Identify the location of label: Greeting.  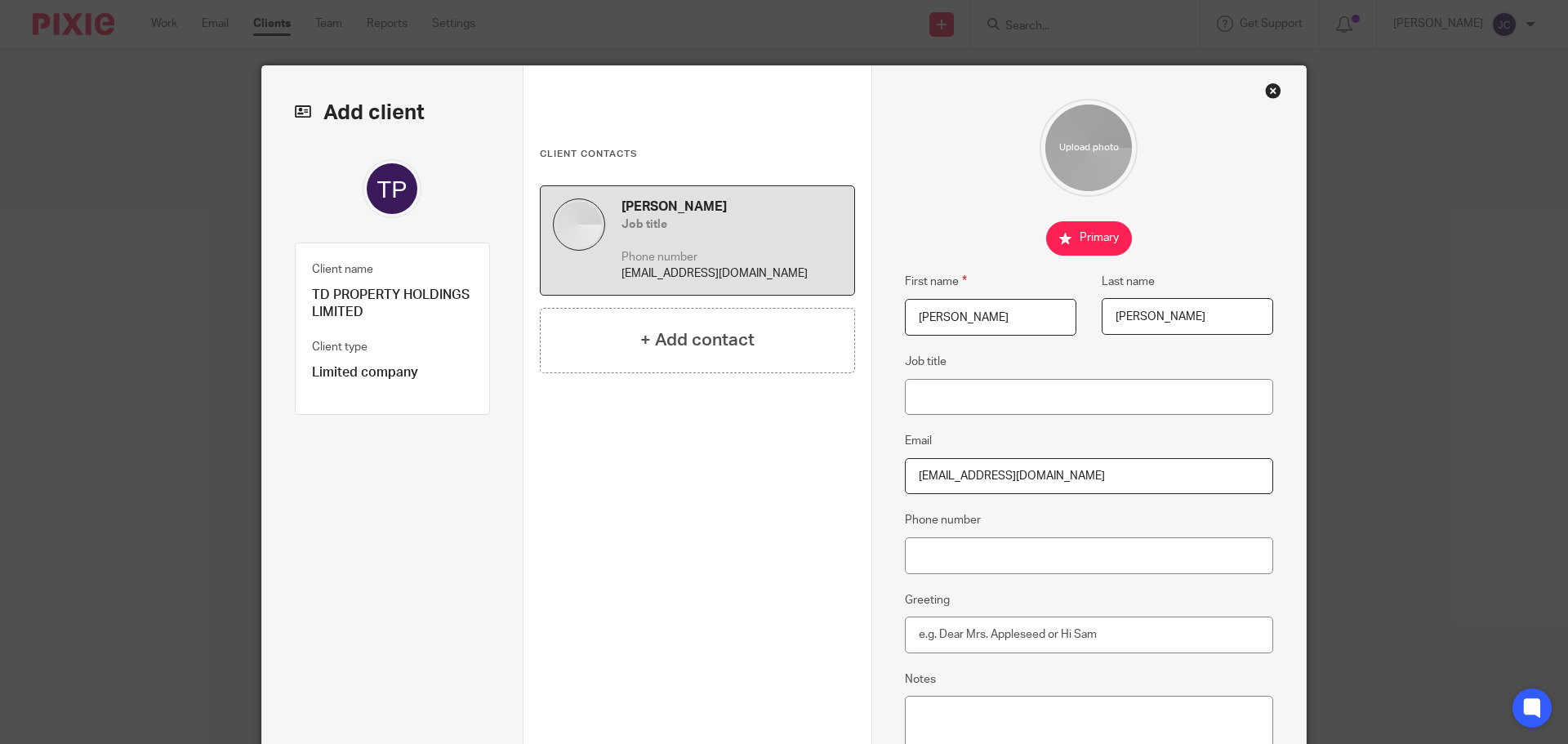
(927, 600).